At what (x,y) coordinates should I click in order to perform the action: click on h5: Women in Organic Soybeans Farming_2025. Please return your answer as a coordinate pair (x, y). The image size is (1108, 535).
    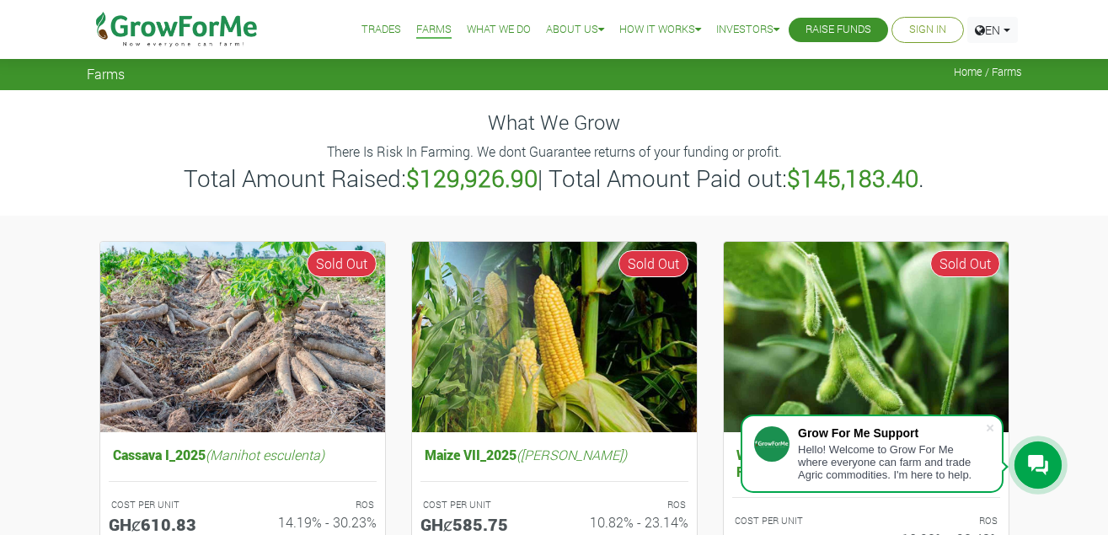
    Looking at the image, I should click on (866, 462).